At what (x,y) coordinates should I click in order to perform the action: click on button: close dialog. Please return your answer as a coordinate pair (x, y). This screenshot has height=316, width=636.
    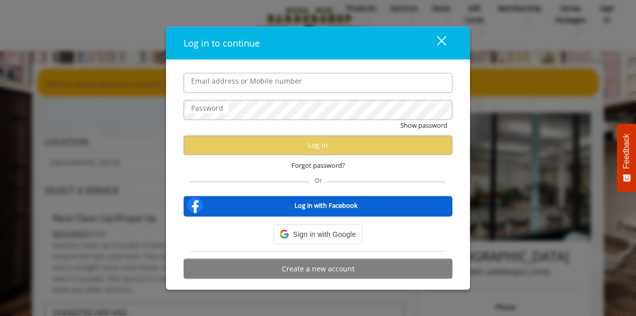
    Looking at the image, I should click on (435, 43).